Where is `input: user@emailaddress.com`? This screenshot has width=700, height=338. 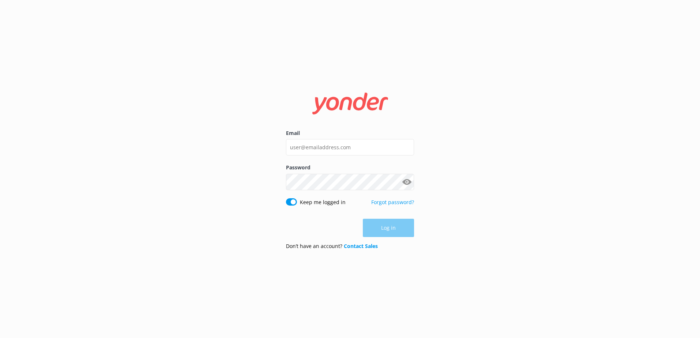
input: user@emailaddress.com is located at coordinates (350, 147).